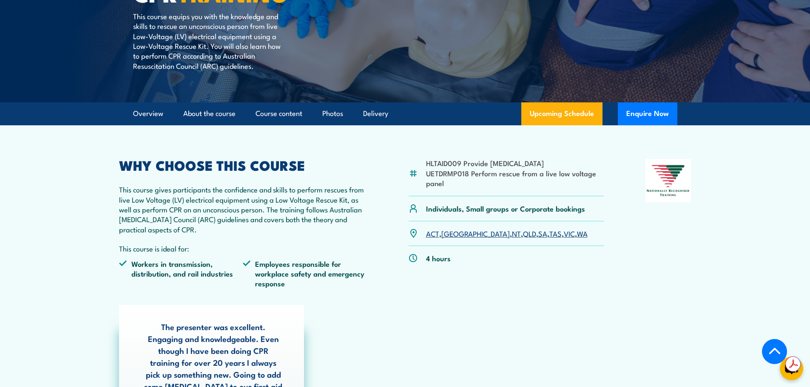 This screenshot has height=387, width=810. What do you see at coordinates (561, 114) in the screenshot?
I see `a: Upcoming Schedule` at bounding box center [561, 114].